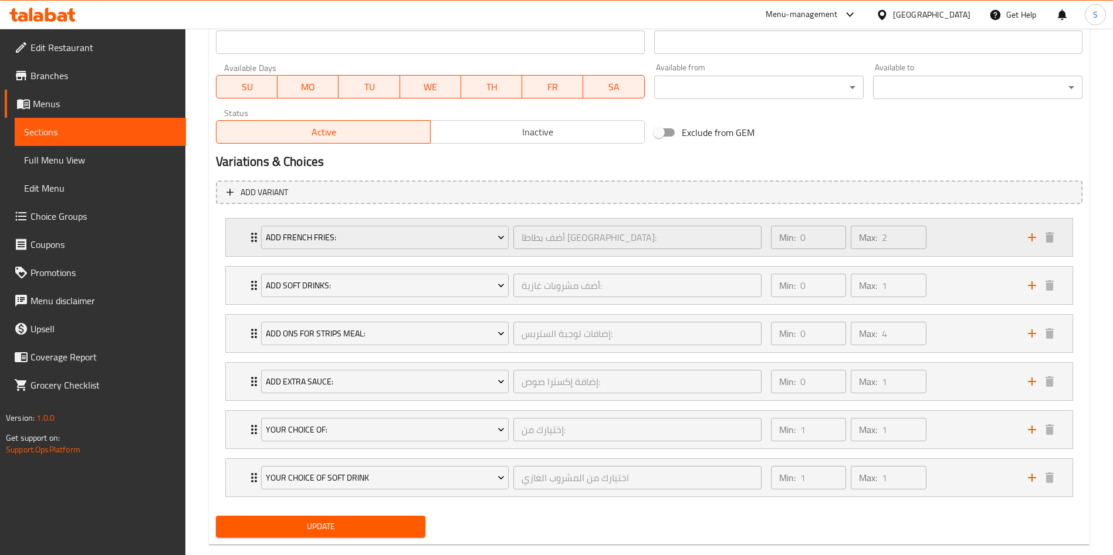 The width and height of the screenshot is (1113, 555). What do you see at coordinates (95, 48) in the screenshot?
I see `a: Edit Restaurant` at bounding box center [95, 48].